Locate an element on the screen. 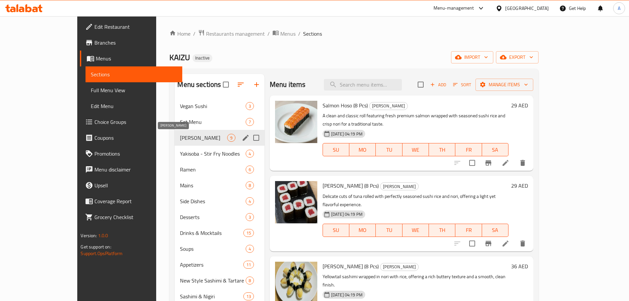 The image size is (629, 301). span: MO is located at coordinates (362, 230).